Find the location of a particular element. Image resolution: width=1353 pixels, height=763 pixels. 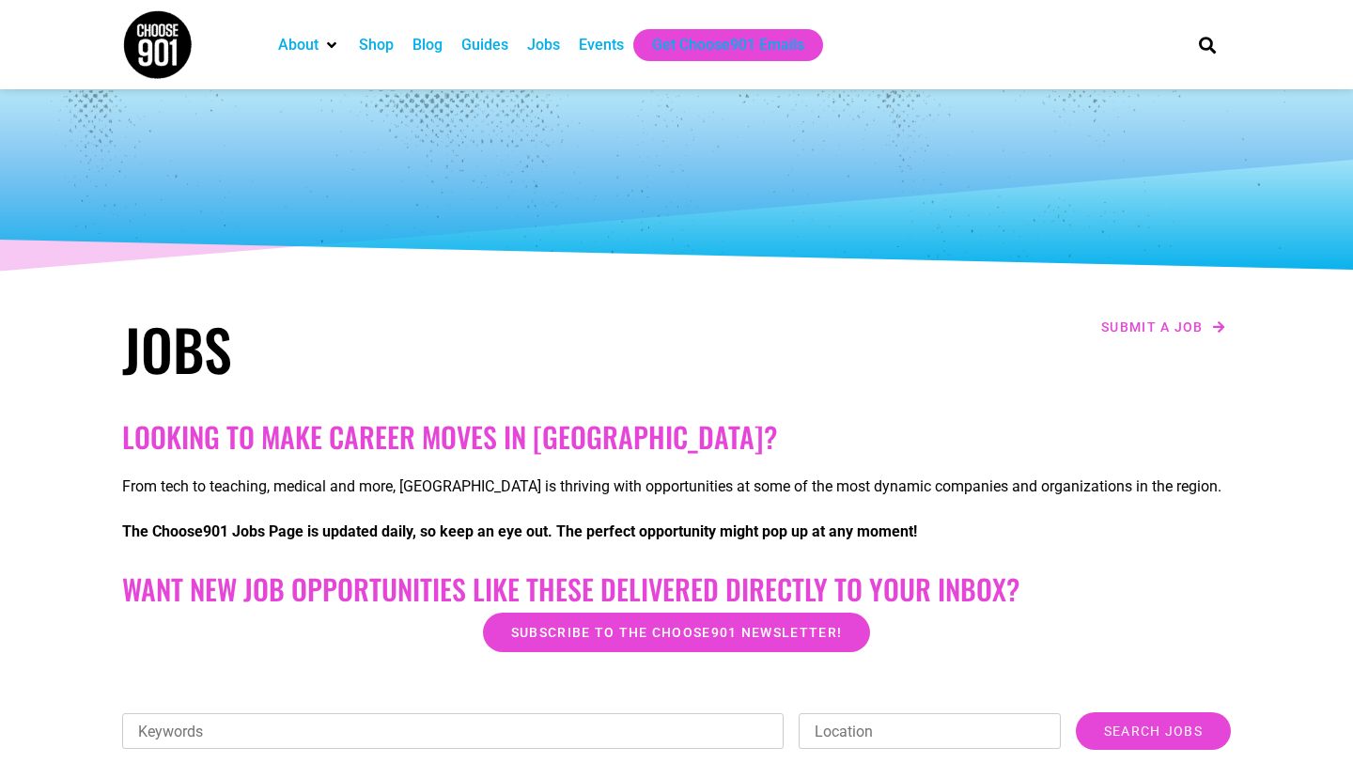

div: Shop is located at coordinates (376, 45).